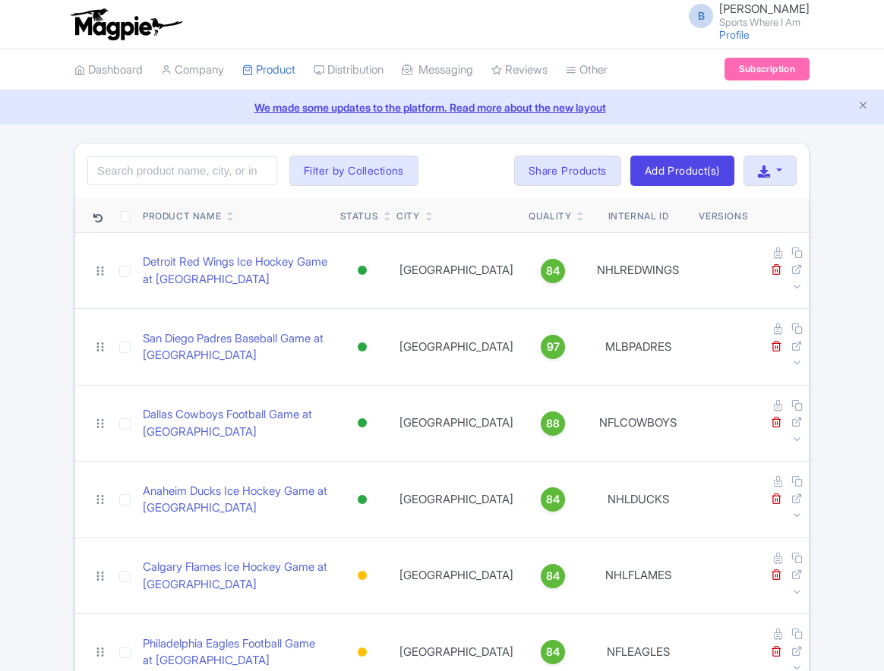  What do you see at coordinates (586, 70) in the screenshot?
I see `a: Other` at bounding box center [586, 70].